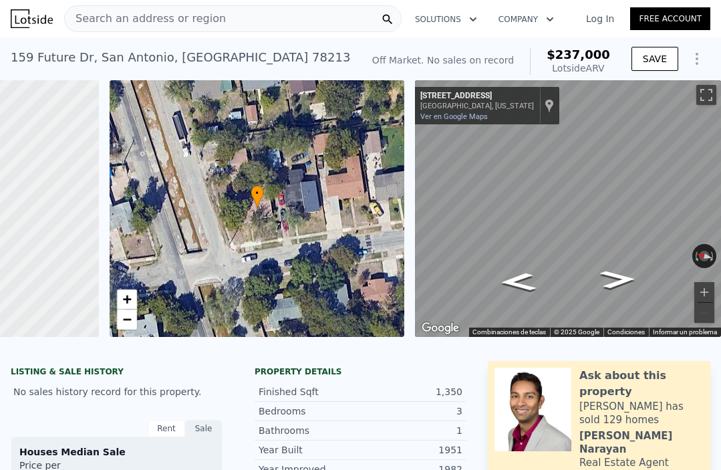  What do you see at coordinates (166, 428) in the screenshot?
I see `div: Rent` at bounding box center [166, 428].